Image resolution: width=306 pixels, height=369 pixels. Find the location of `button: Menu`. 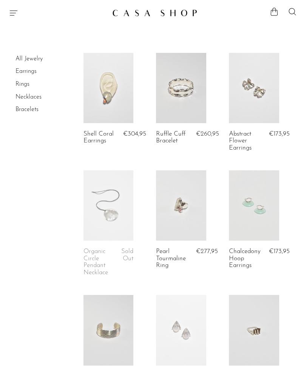

button: Menu is located at coordinates (14, 13).